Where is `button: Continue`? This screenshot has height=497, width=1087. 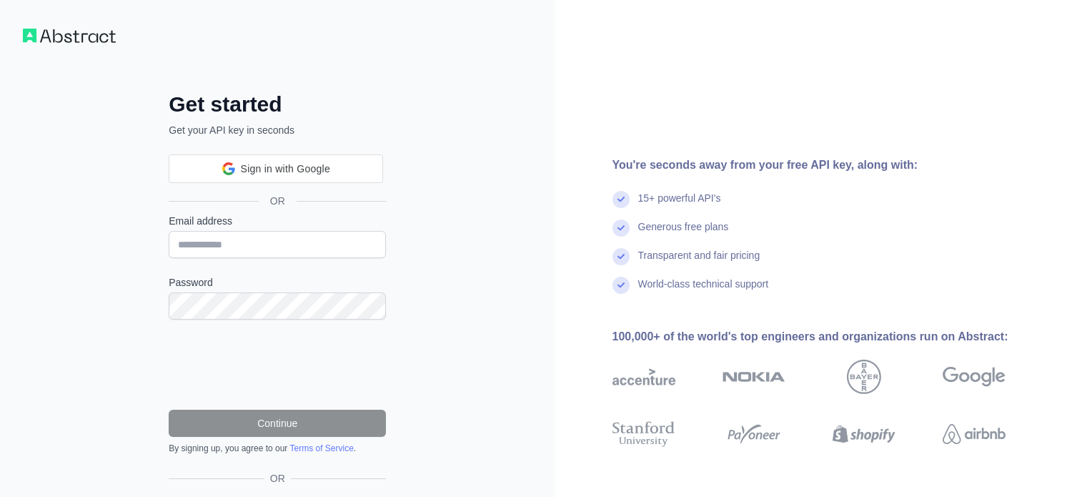 button: Continue is located at coordinates (277, 423).